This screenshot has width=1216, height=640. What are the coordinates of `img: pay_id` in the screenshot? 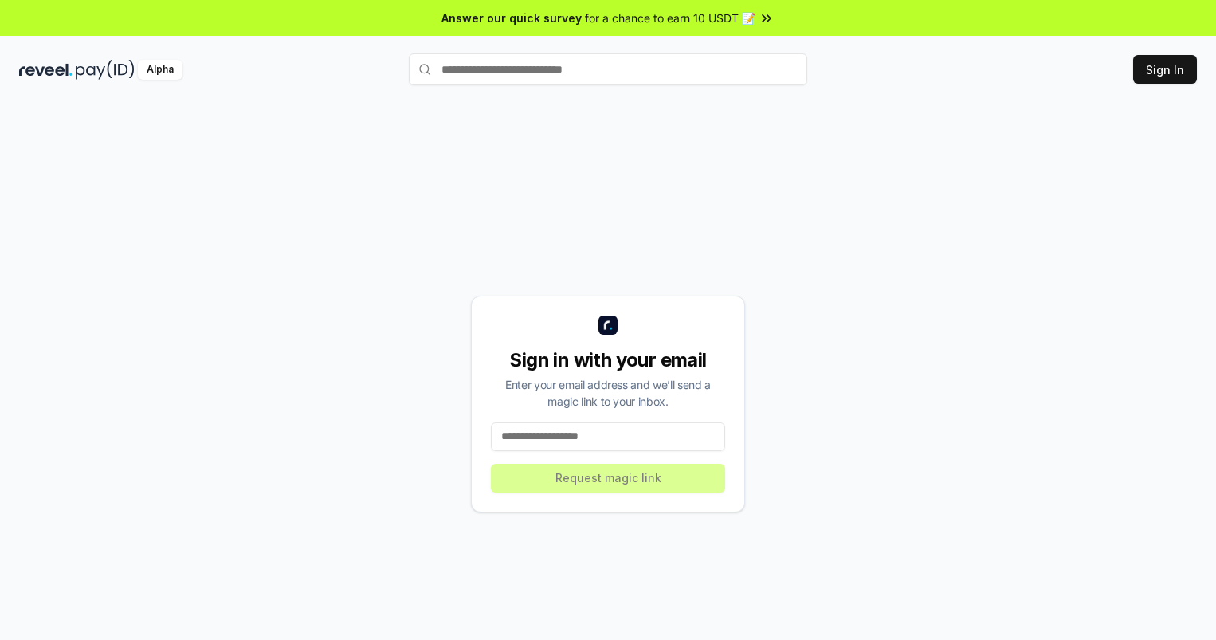 It's located at (105, 69).